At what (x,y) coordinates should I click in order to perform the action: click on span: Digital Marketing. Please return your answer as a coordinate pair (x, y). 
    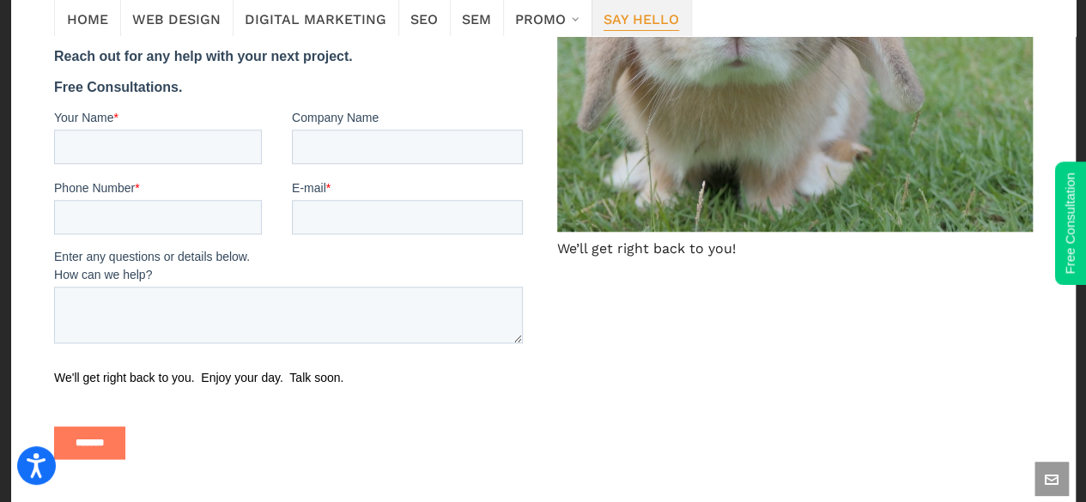
    Looking at the image, I should click on (315, 18).